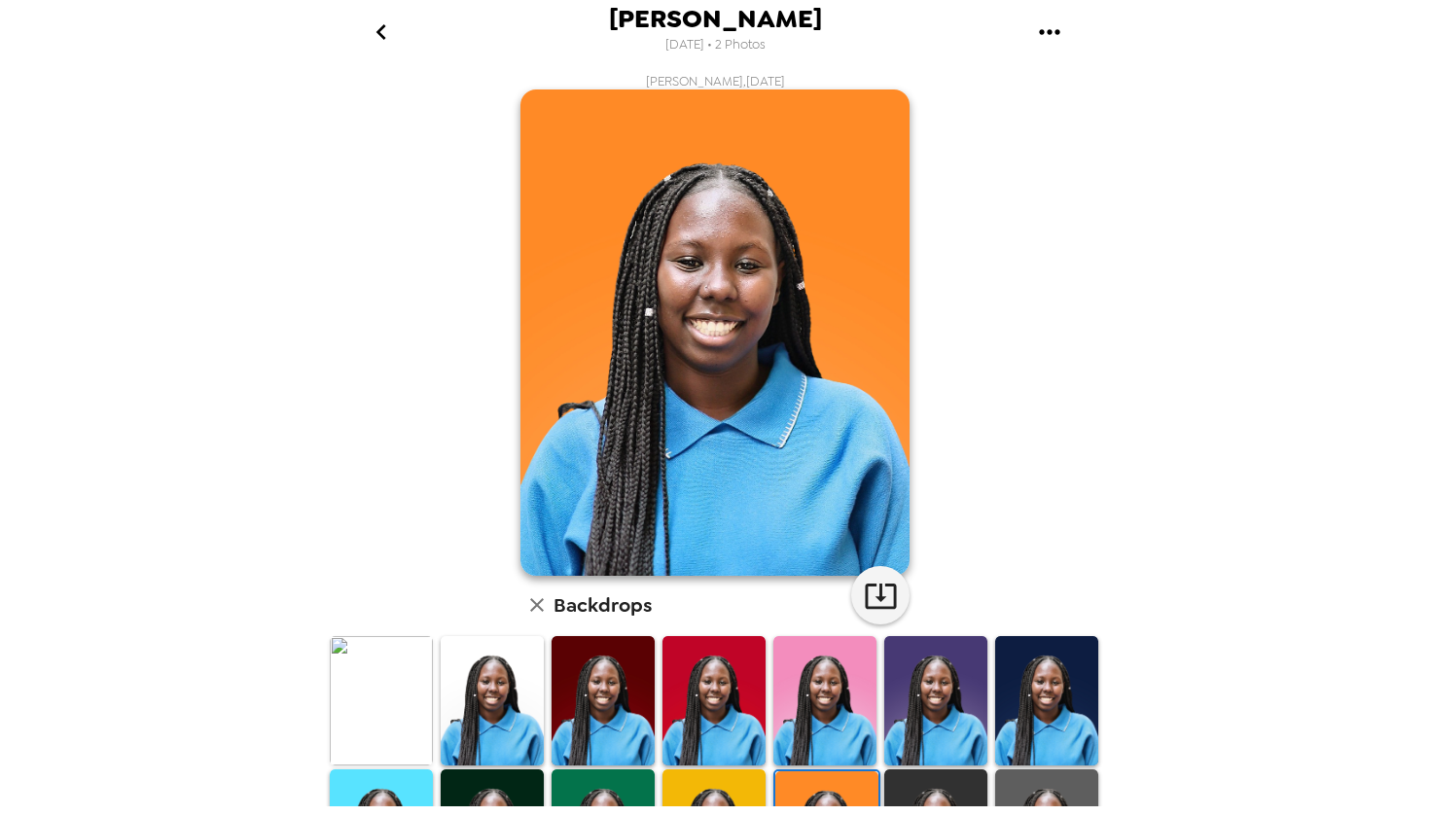 The image size is (1430, 816). What do you see at coordinates (602, 605) in the screenshot?
I see `h6: Backdrops` at bounding box center [602, 605].